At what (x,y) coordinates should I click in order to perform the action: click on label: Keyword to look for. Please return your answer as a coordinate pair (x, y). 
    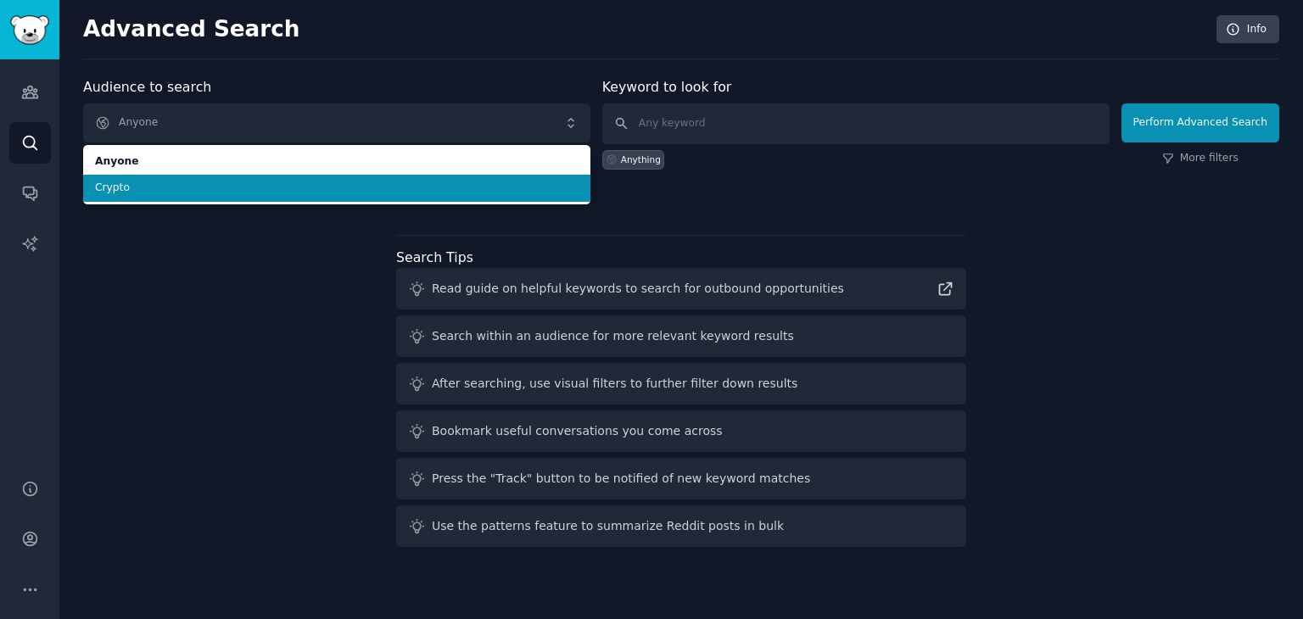
    Looking at the image, I should click on (667, 87).